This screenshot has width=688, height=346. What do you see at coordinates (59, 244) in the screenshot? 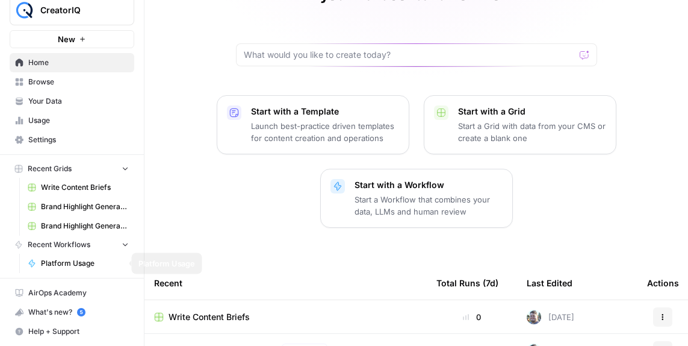
I see `span: Recent Workflows` at bounding box center [59, 244].